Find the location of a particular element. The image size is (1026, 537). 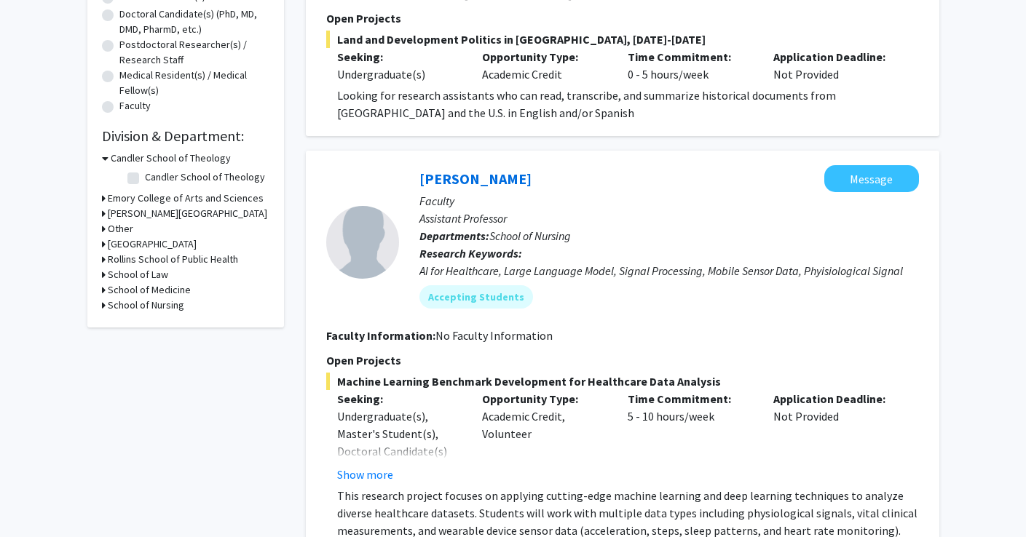

h3: Other is located at coordinates (120, 229).